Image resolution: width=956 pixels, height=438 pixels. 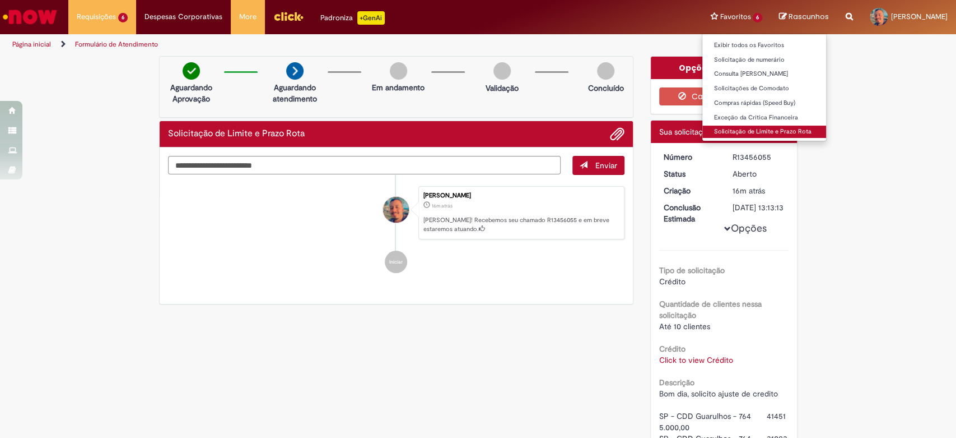 I want to click on dt: Status, so click(x=690, y=174).